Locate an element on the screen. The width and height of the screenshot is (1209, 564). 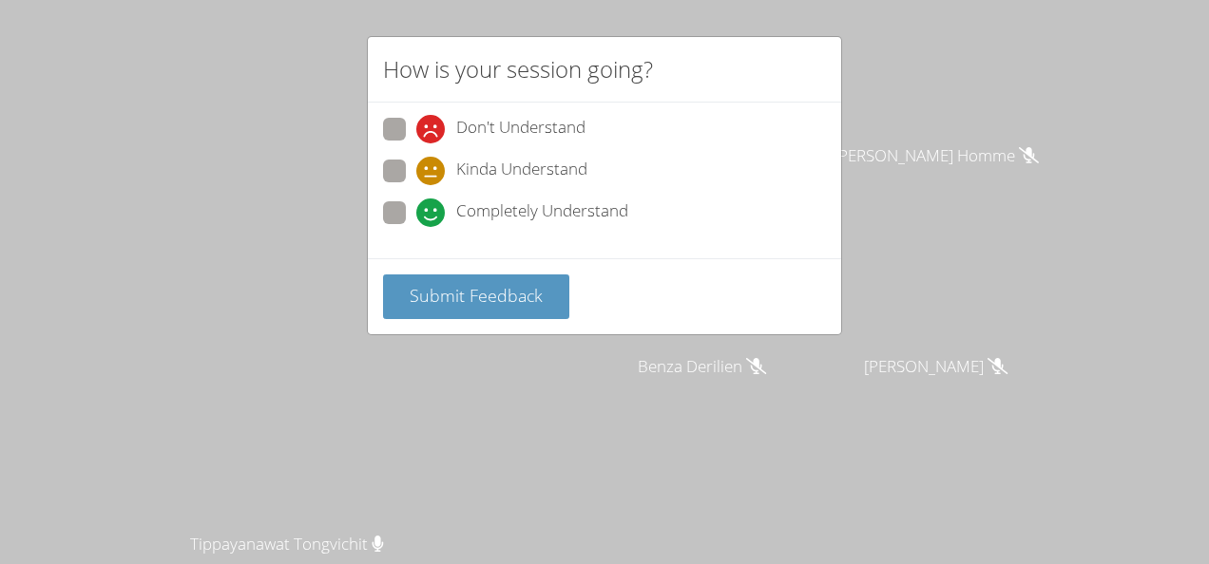
span: Don't Understand is located at coordinates (521, 129).